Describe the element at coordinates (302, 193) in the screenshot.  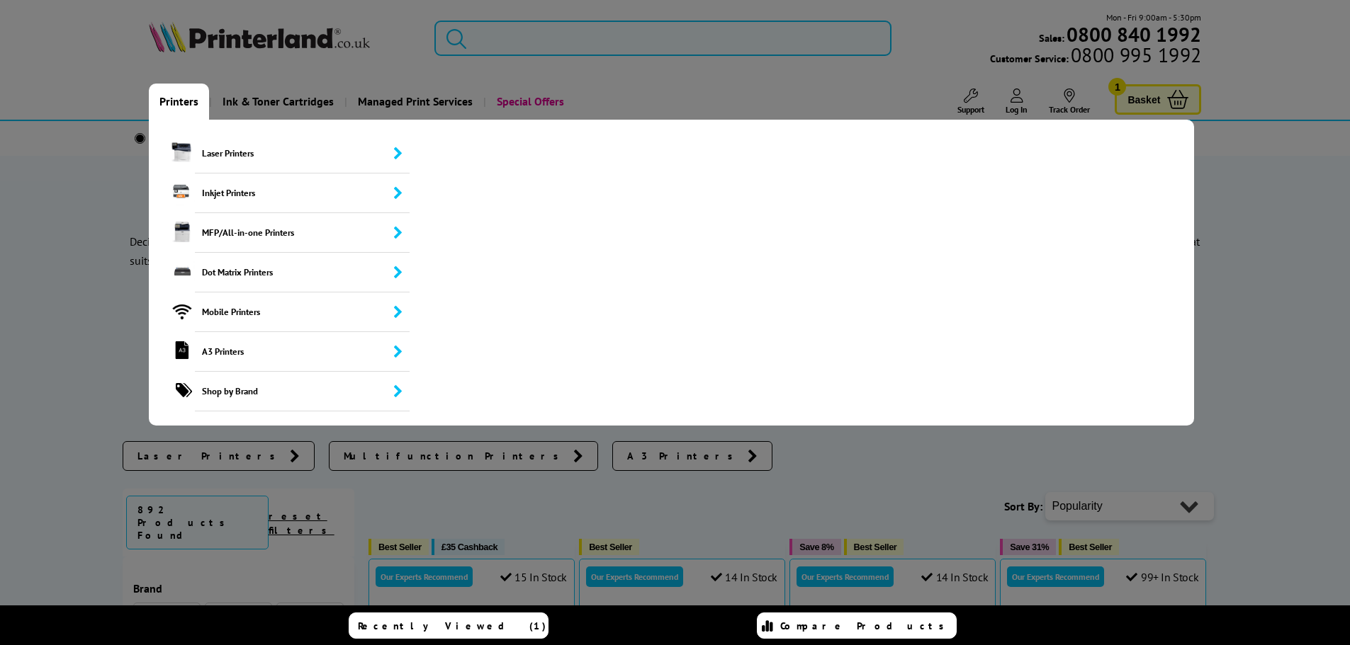
I see `span: Inkjet Printers` at that location.